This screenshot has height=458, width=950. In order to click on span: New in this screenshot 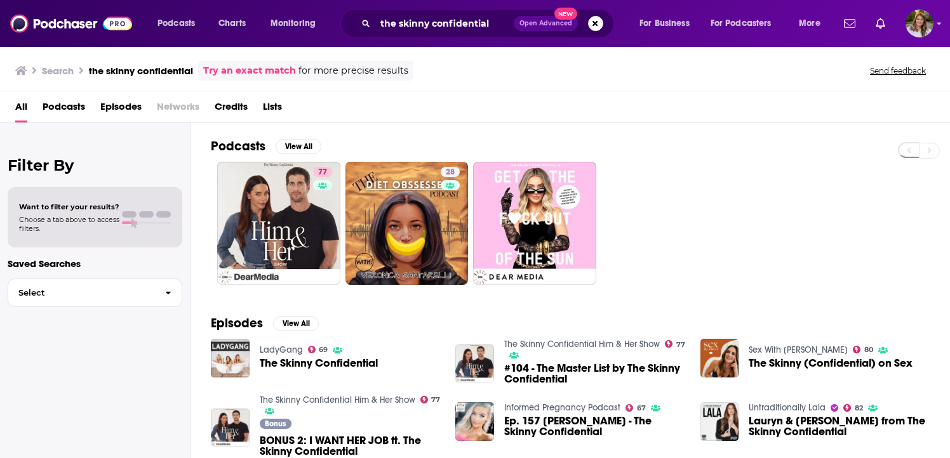, I will do `click(566, 13)`.